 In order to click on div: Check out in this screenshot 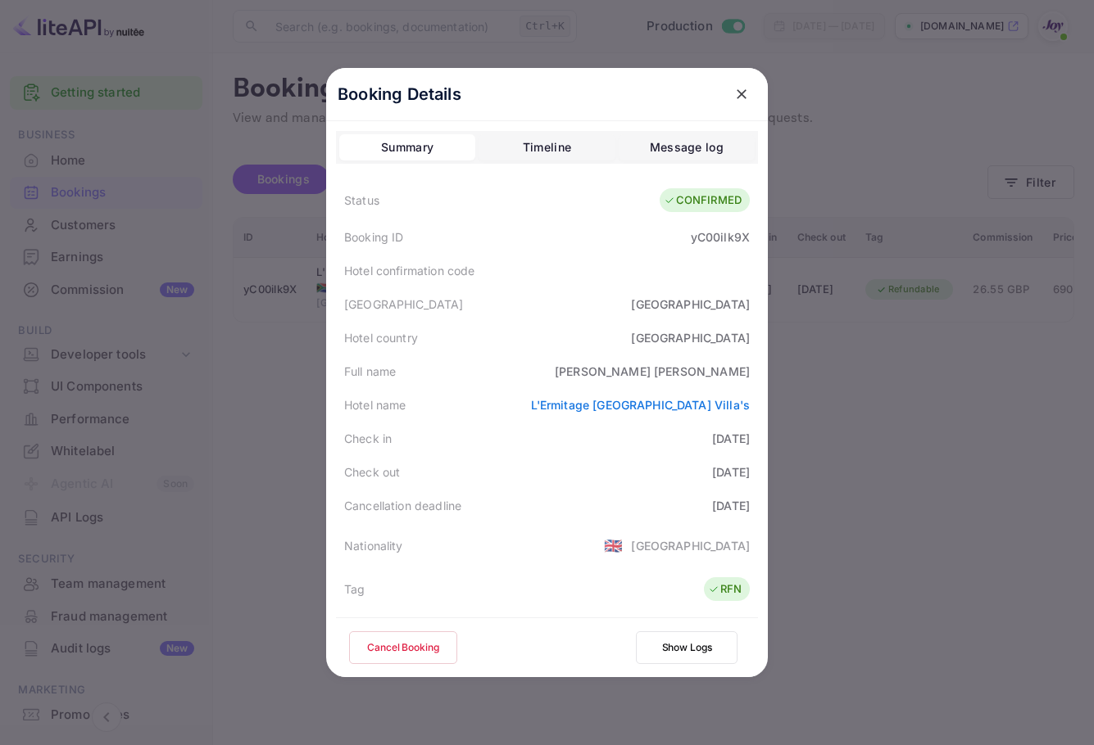, I will do `click(372, 472)`.